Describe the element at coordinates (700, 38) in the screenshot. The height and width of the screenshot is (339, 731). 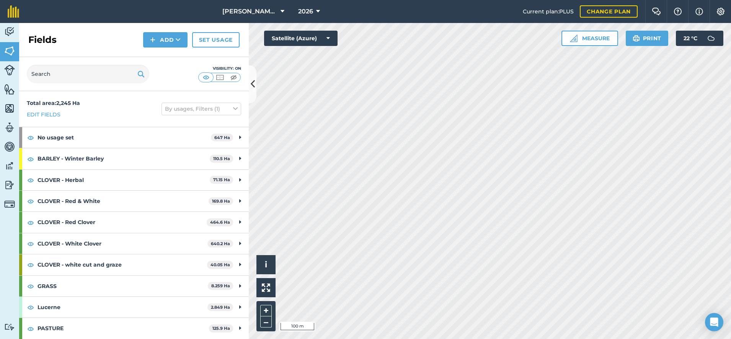
I see `button: 22 °C` at that location.